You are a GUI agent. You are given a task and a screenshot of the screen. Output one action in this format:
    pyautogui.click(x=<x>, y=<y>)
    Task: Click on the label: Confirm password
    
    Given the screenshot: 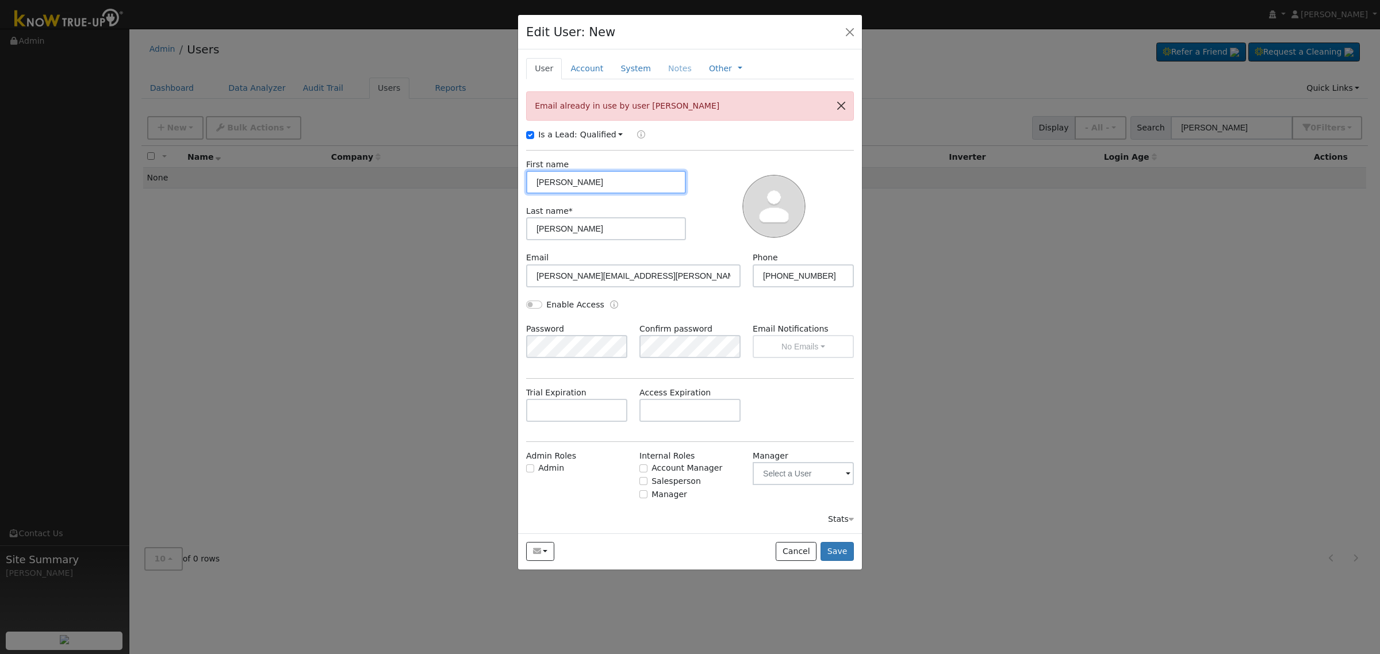 What is the action you would take?
    pyautogui.click(x=675, y=329)
    